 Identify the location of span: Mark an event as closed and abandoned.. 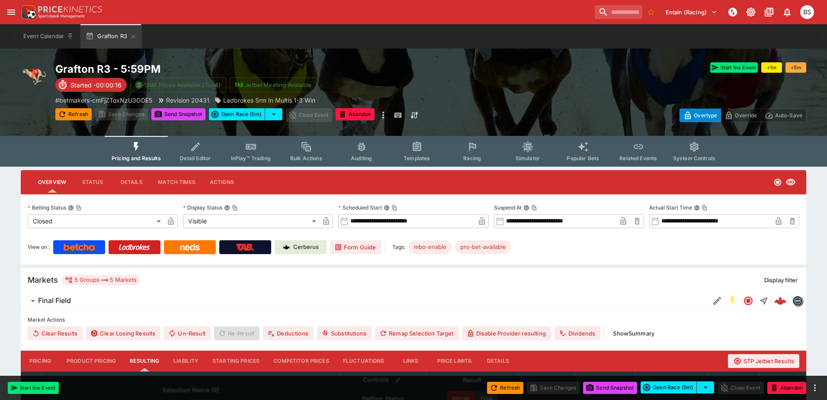
(787, 387).